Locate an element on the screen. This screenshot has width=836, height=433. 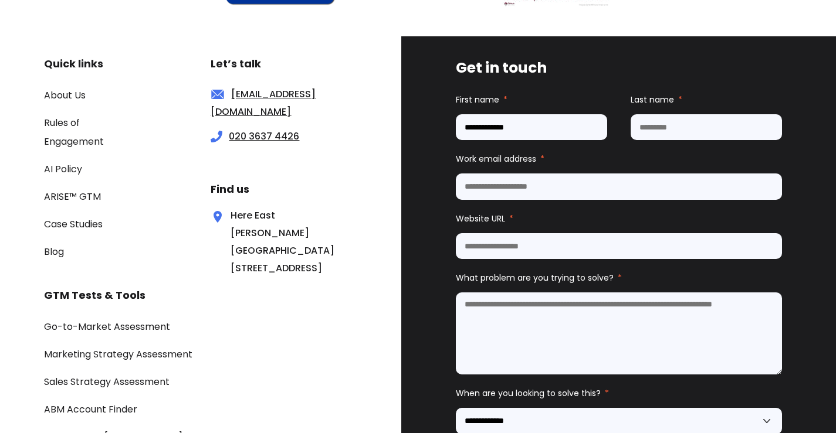
span: Last name is located at coordinates (652, 100).